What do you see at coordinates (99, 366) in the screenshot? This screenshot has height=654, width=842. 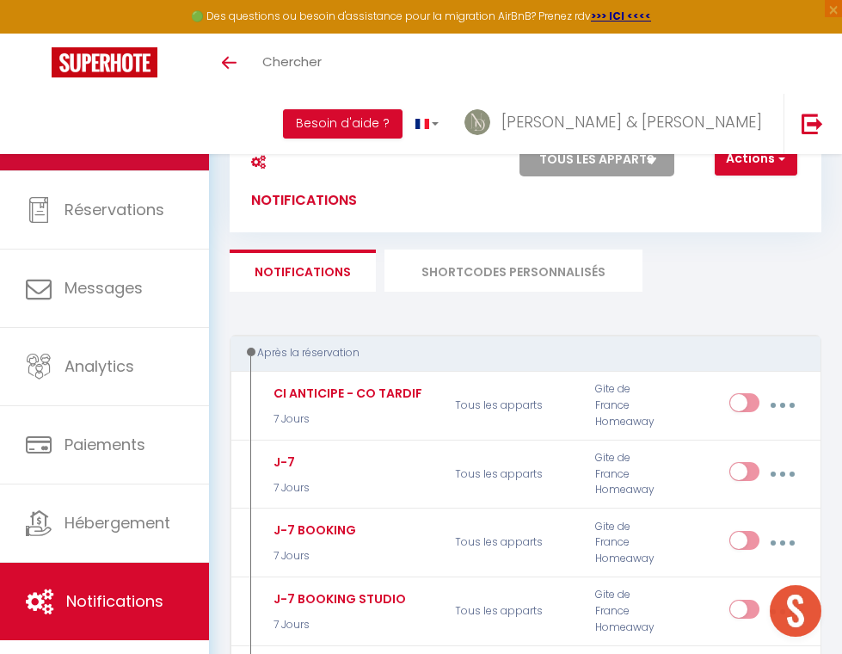 I see `span: Analytics` at bounding box center [99, 366].